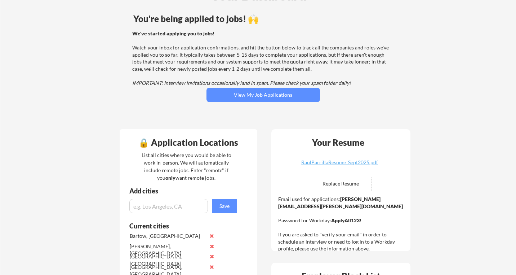 The width and height of the screenshot is (516, 275). Describe the element at coordinates (179, 226) in the screenshot. I see `div: Current cities` at that location.